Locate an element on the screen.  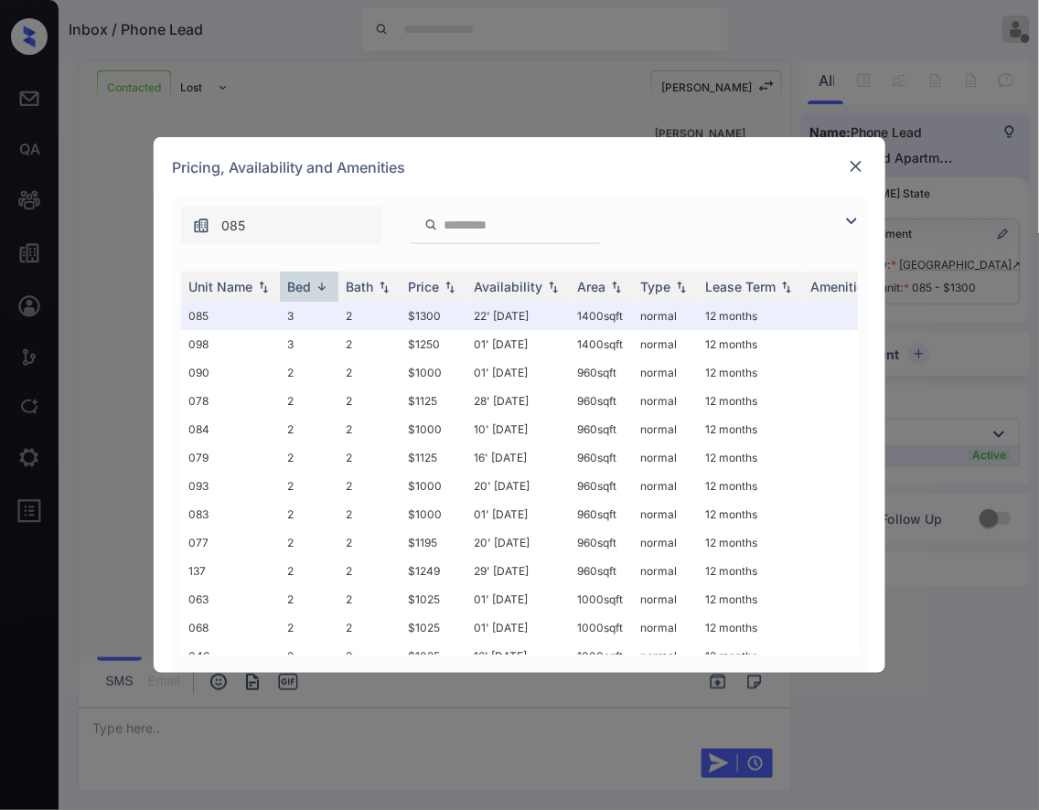
td: 137 is located at coordinates (230, 571).